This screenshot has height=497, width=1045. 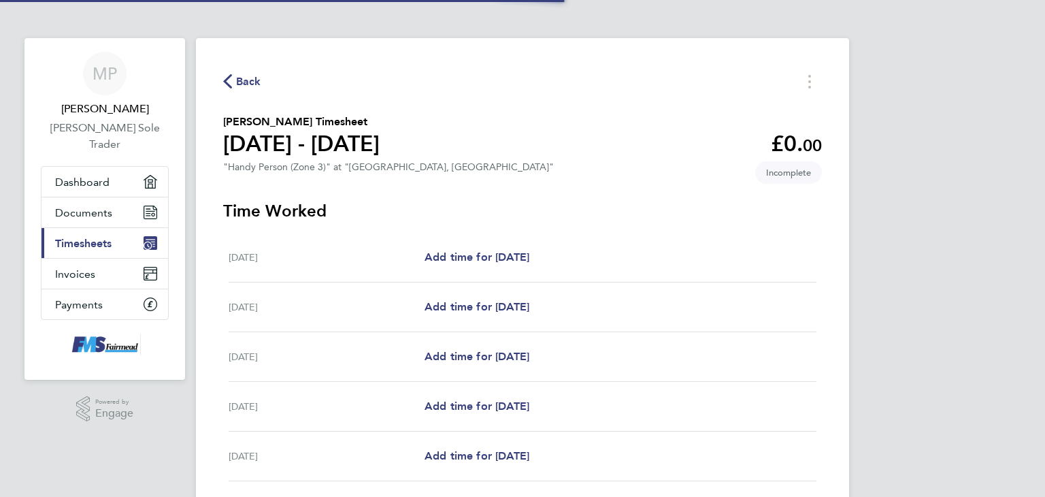 I want to click on span: 00, so click(x=812, y=145).